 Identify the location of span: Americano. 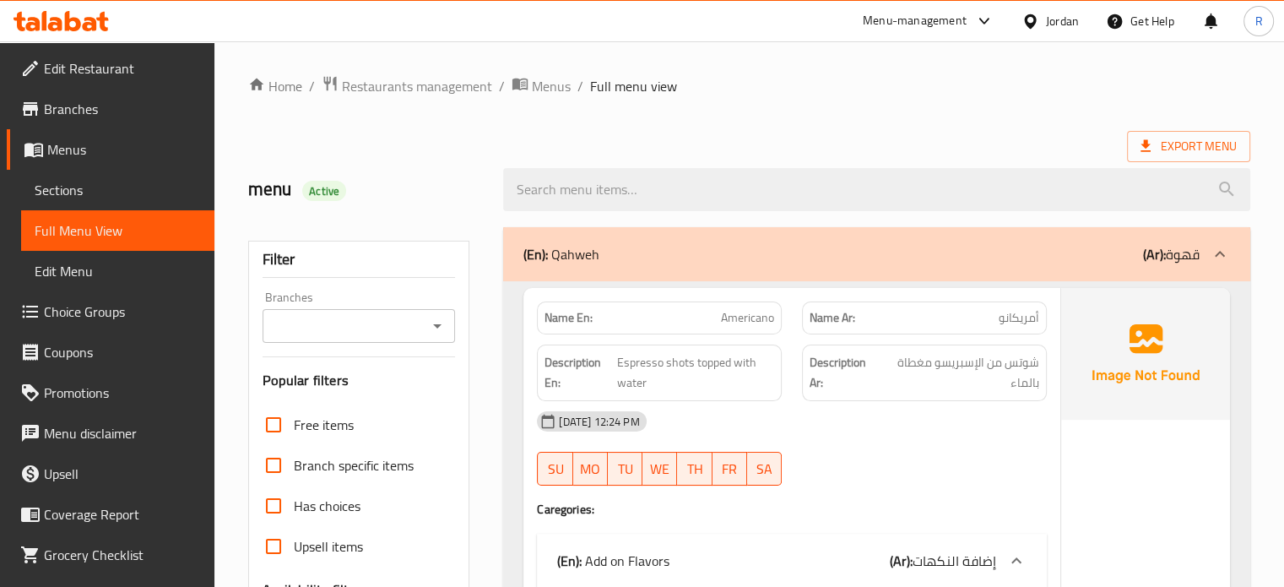
(747, 317).